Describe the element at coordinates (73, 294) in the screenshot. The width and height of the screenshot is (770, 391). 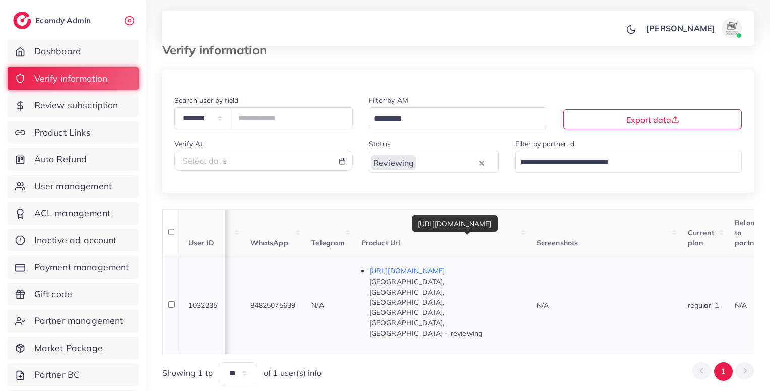
I see `a: Gift code` at that location.